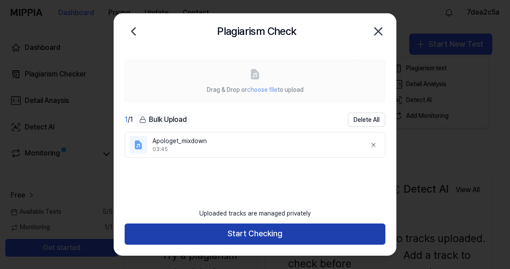 The image size is (510, 269). I want to click on h2: Plagiarism Check, so click(256, 31).